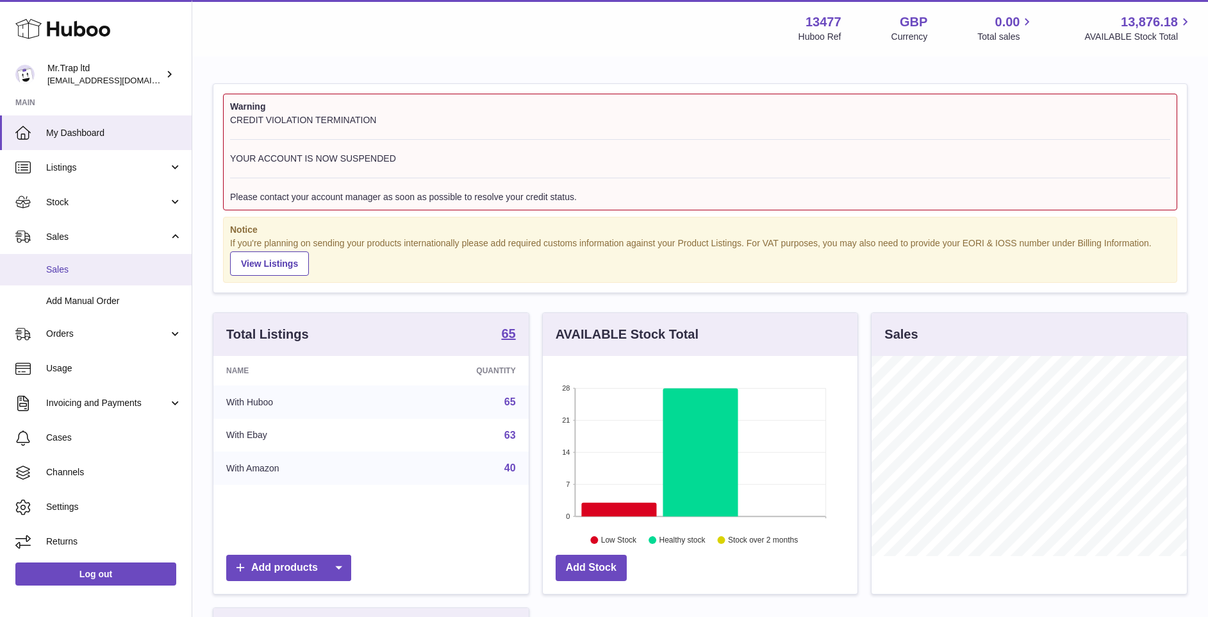 The height and width of the screenshot is (617, 1208). I want to click on span: AVAILABLE Stock Total, so click(1138, 37).